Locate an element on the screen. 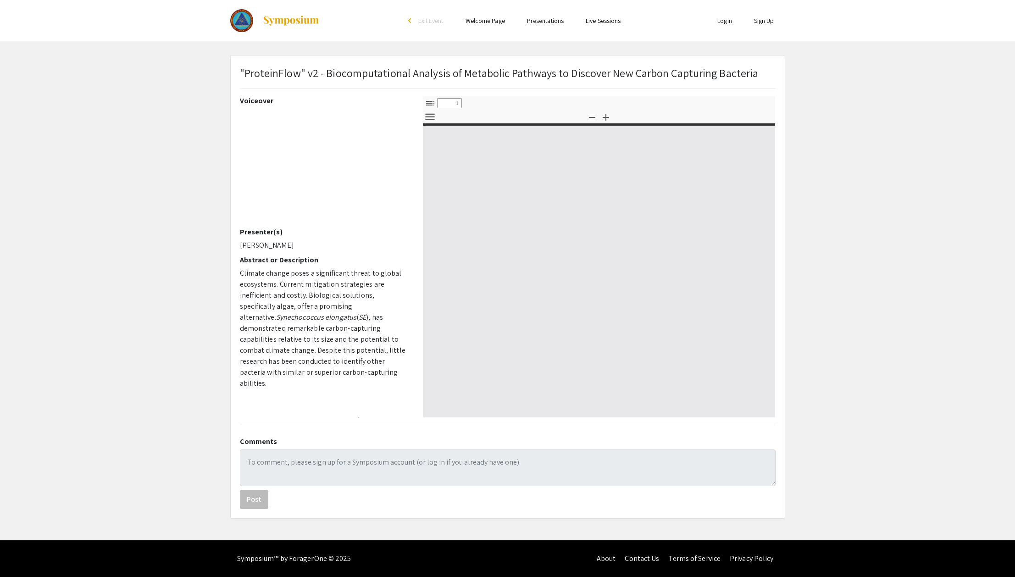  button: Post is located at coordinates (254, 499).